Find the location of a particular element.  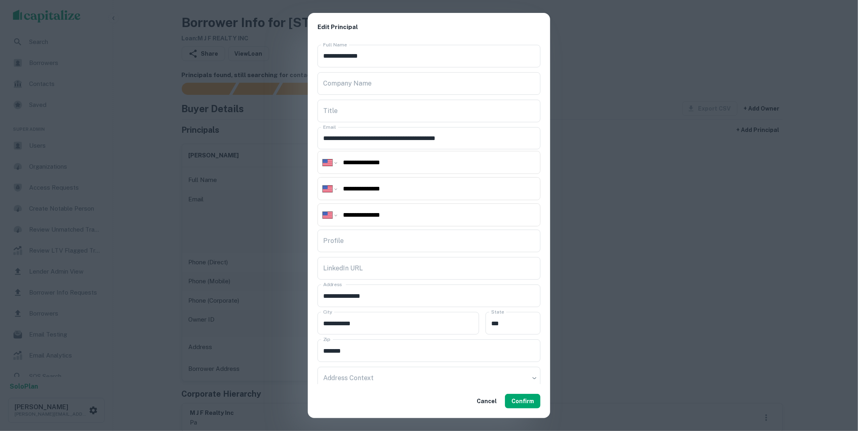

button: Confirm is located at coordinates (522, 401).